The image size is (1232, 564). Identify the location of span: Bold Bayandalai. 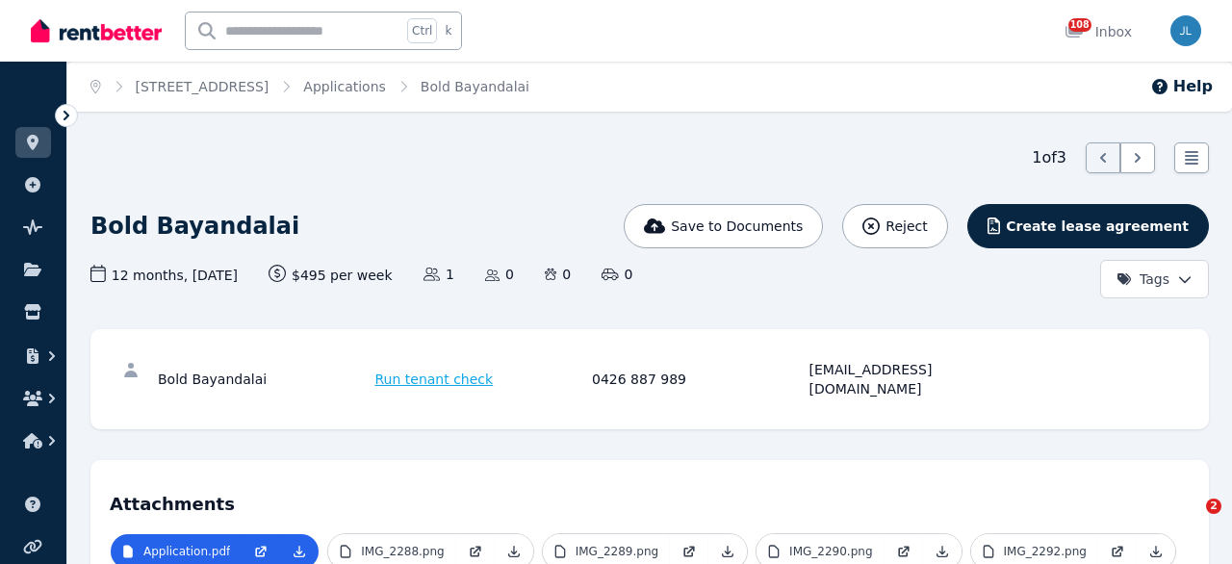
(475, 87).